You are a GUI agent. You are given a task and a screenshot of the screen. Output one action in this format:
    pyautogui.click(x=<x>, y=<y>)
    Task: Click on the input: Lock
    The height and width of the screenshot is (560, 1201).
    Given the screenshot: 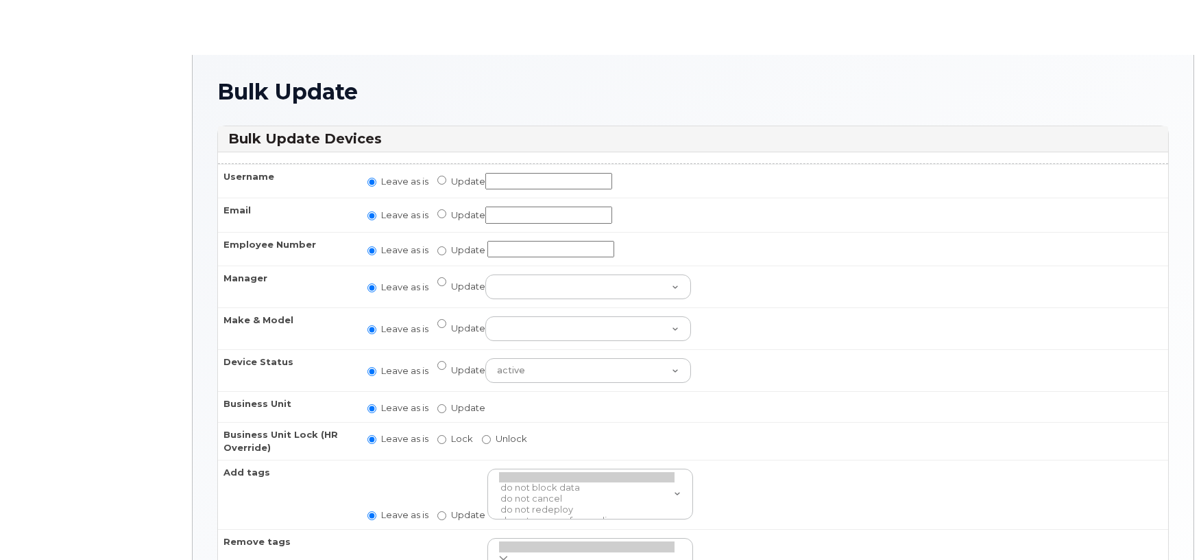 What is the action you would take?
    pyautogui.click(x=442, y=439)
    